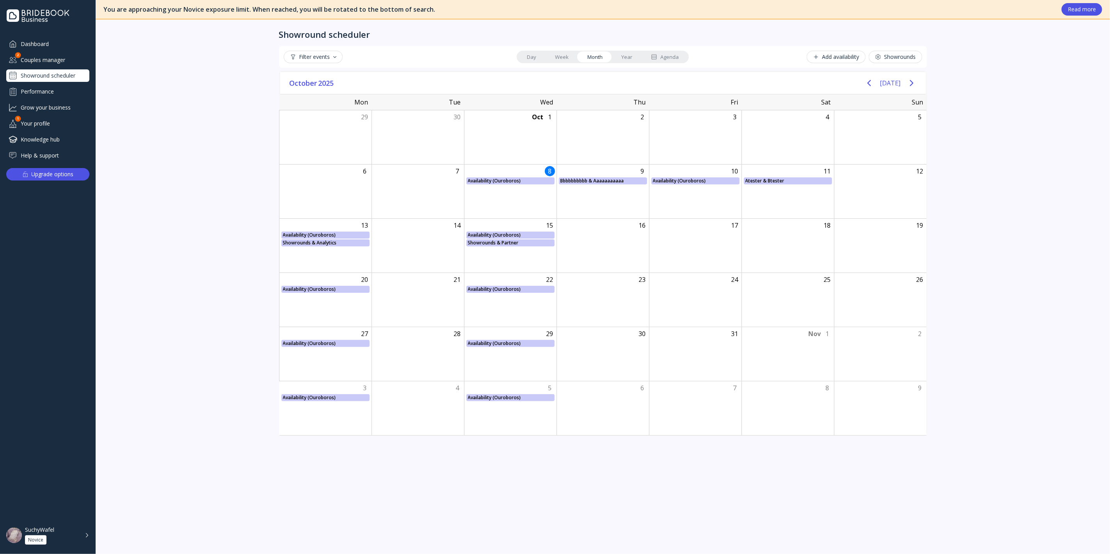  What do you see at coordinates (642, 334) in the screenshot?
I see `div: Thursday, October 30, 2025` at bounding box center [642, 334].